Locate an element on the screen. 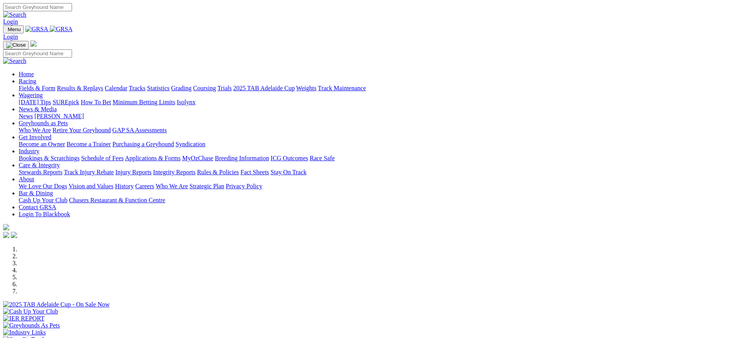 Image resolution: width=740 pixels, height=338 pixels. img: Cash Up Your Club is located at coordinates (30, 312).